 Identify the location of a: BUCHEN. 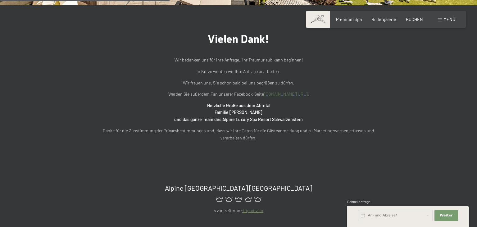
(415, 19).